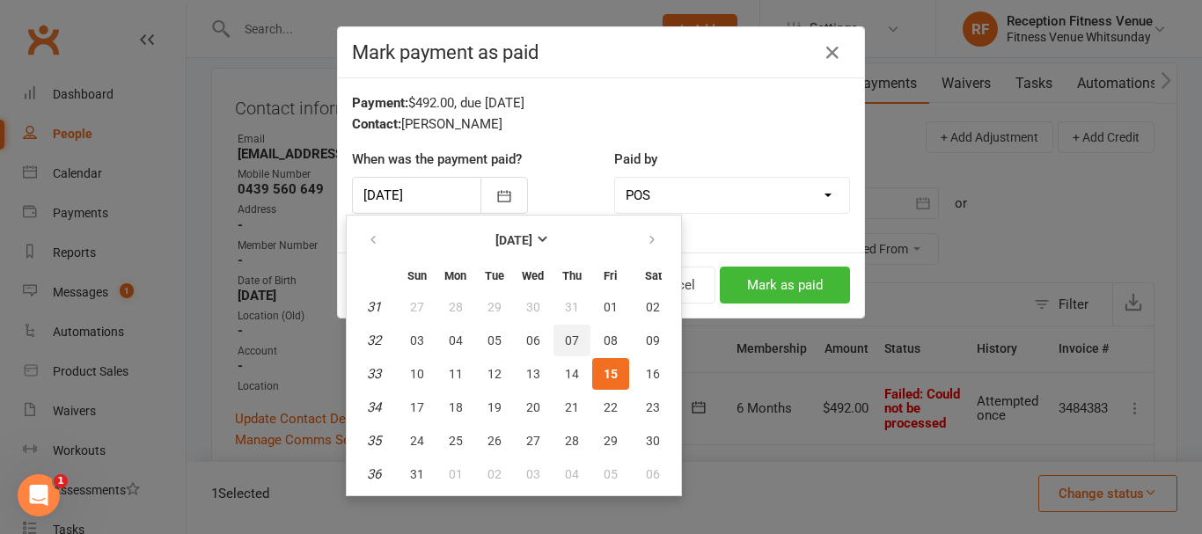 The width and height of the screenshot is (1202, 534). I want to click on button: 10, so click(417, 374).